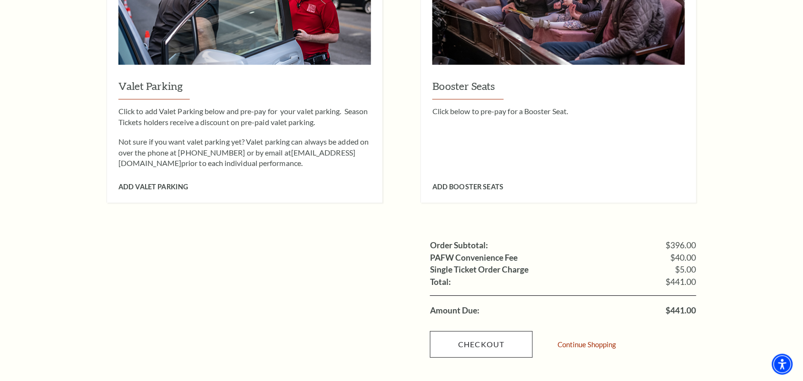 This screenshot has width=803, height=381. I want to click on h3: Booster Seats, so click(558, 89).